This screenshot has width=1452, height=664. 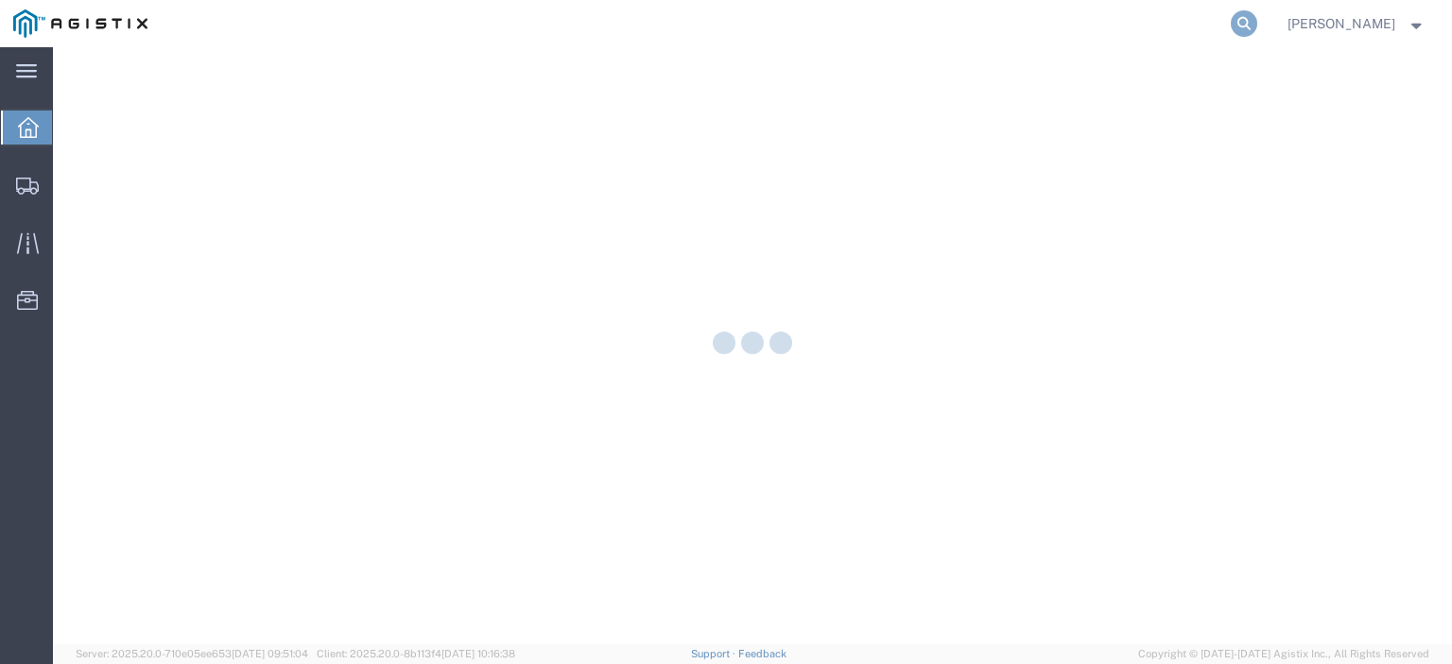 What do you see at coordinates (762, 654) in the screenshot?
I see `a: Feedback` at bounding box center [762, 654].